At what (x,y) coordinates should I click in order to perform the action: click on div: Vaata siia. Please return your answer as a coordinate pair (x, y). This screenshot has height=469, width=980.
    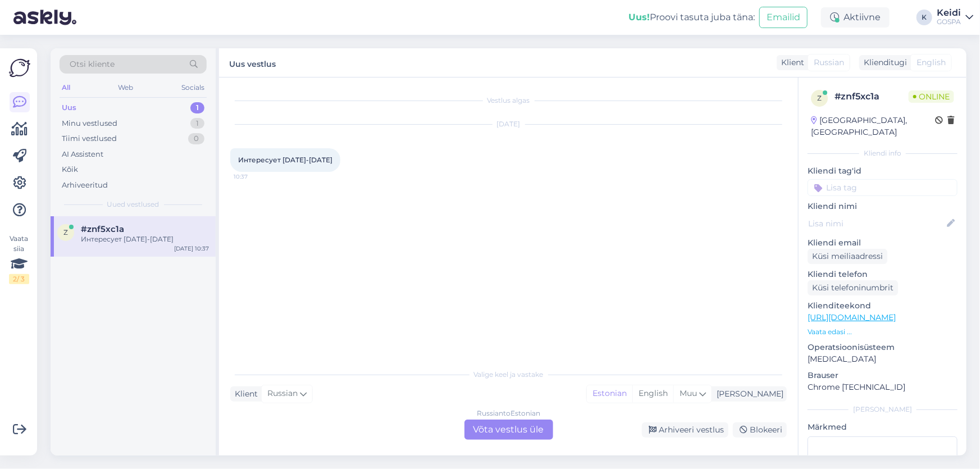
    Looking at the image, I should click on (19, 259).